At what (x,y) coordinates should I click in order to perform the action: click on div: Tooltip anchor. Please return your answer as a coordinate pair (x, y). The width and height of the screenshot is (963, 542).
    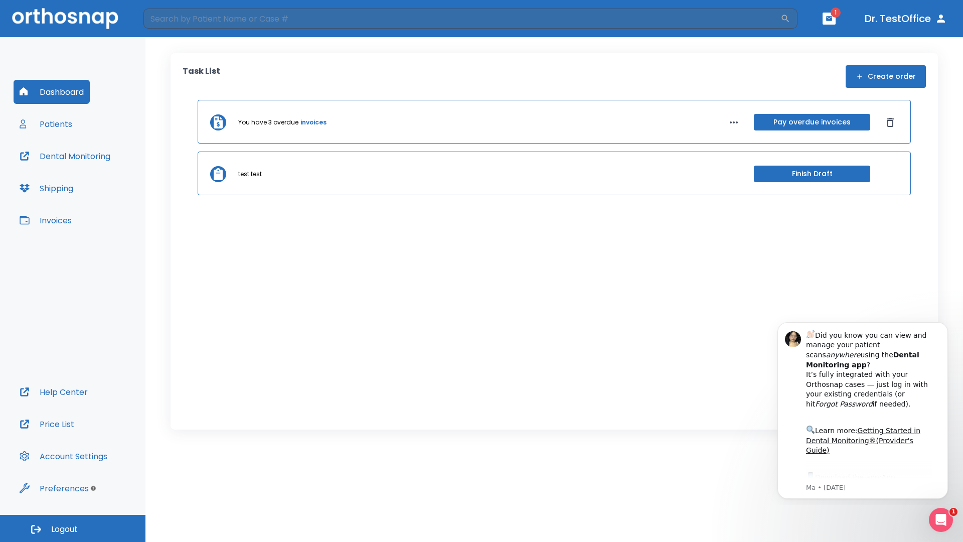
    Looking at the image, I should click on (93, 488).